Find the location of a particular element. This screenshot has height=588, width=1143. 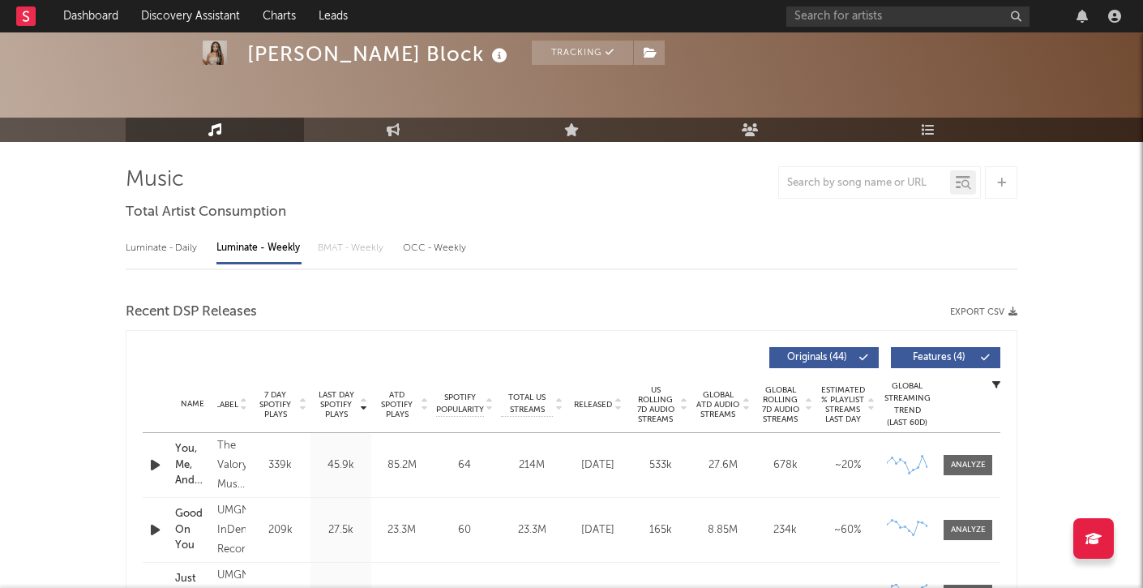

span: Estimated % Playlist Streams Last Day is located at coordinates (842, 405).